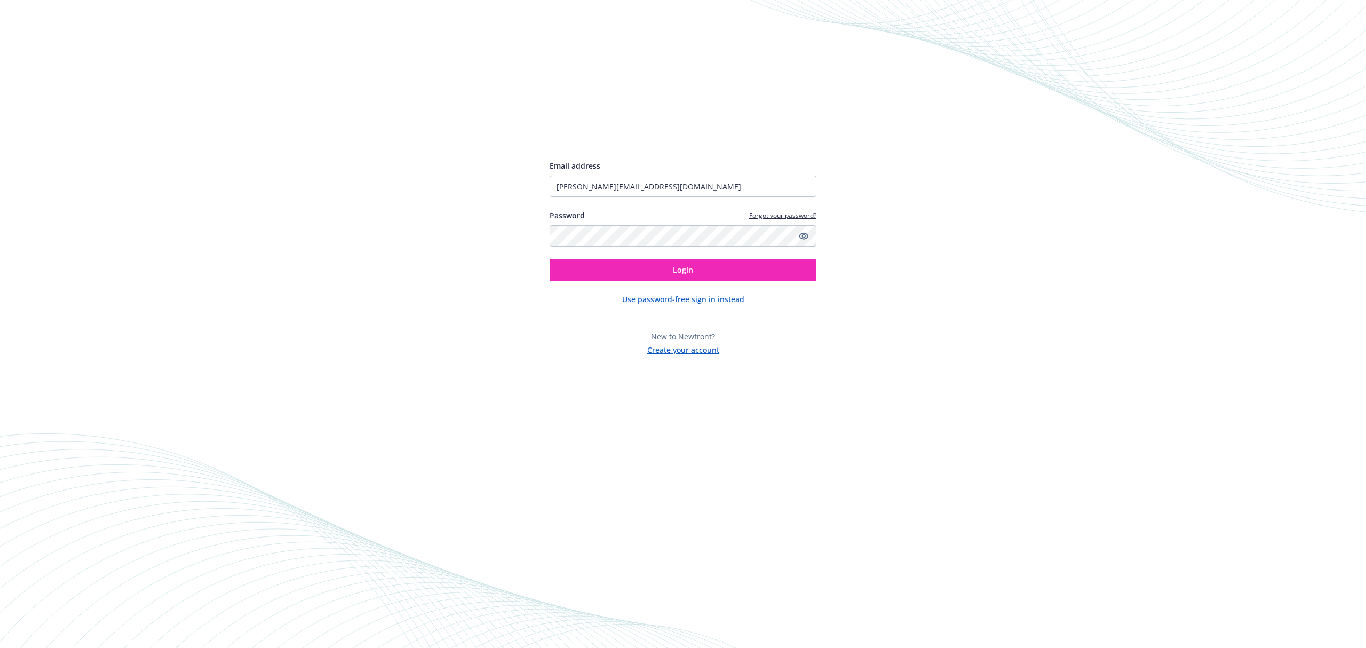 Image resolution: width=1366 pixels, height=648 pixels. Describe the element at coordinates (783, 215) in the screenshot. I see `a: Forgot your password?` at that location.